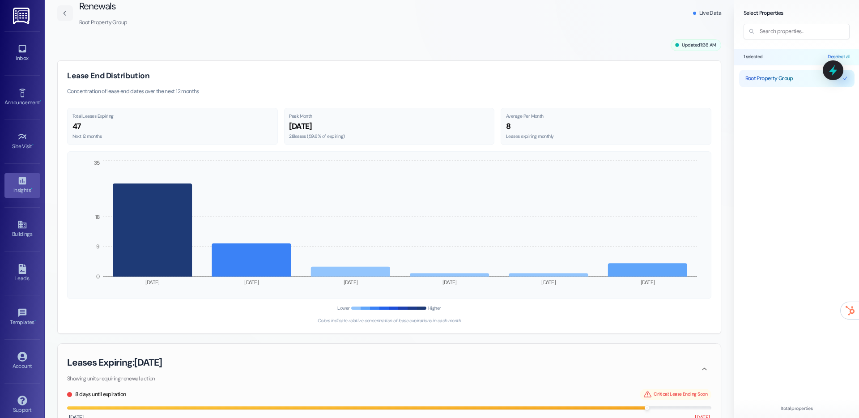 The image size is (859, 418). What do you see at coordinates (434, 308) in the screenshot?
I see `span: Higher` at bounding box center [434, 308].